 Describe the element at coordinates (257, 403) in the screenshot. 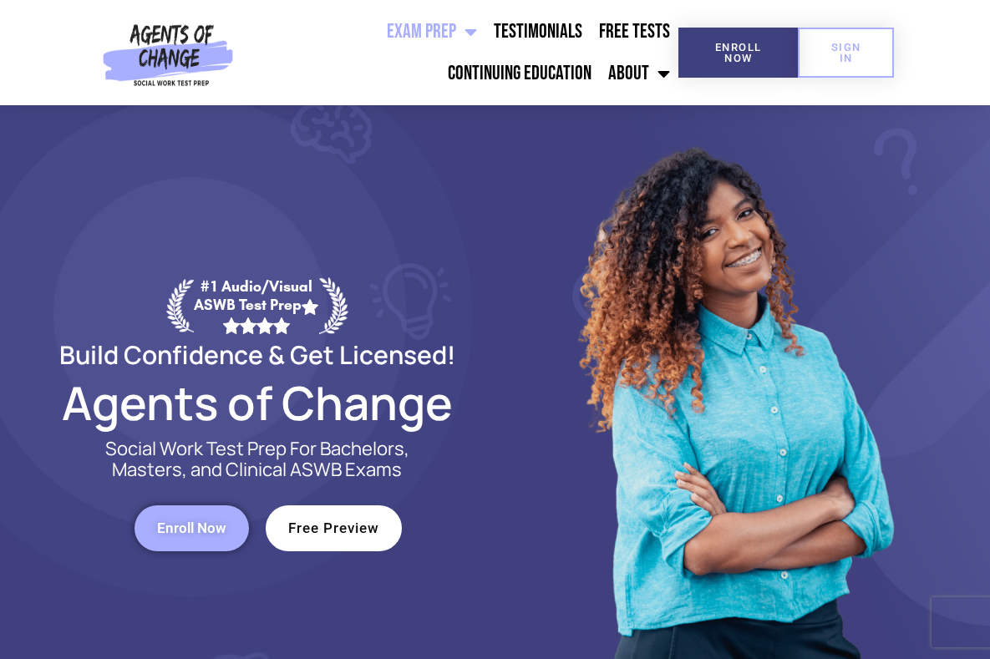

I see `h2: Agents of Change` at that location.